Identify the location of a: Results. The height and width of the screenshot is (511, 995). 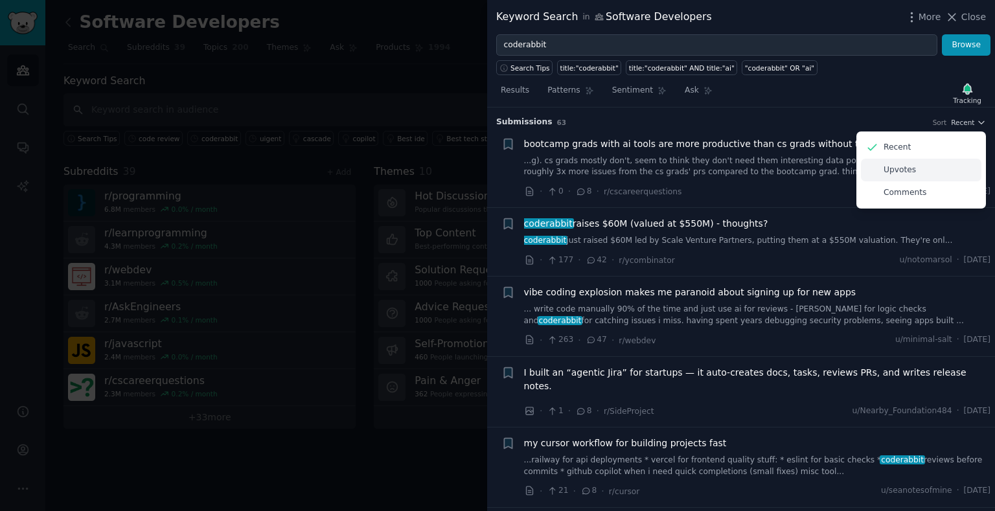
(515, 93).